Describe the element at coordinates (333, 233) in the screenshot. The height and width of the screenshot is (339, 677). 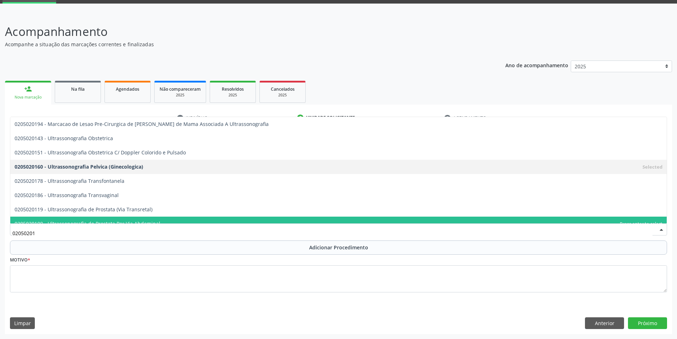
I see `input: Buscar por procedimento` at that location.